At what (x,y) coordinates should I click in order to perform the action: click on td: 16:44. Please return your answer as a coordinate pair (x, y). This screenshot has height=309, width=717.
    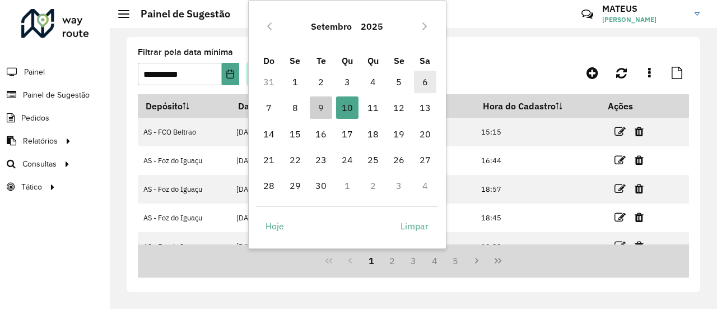
    Looking at the image, I should click on (537, 160).